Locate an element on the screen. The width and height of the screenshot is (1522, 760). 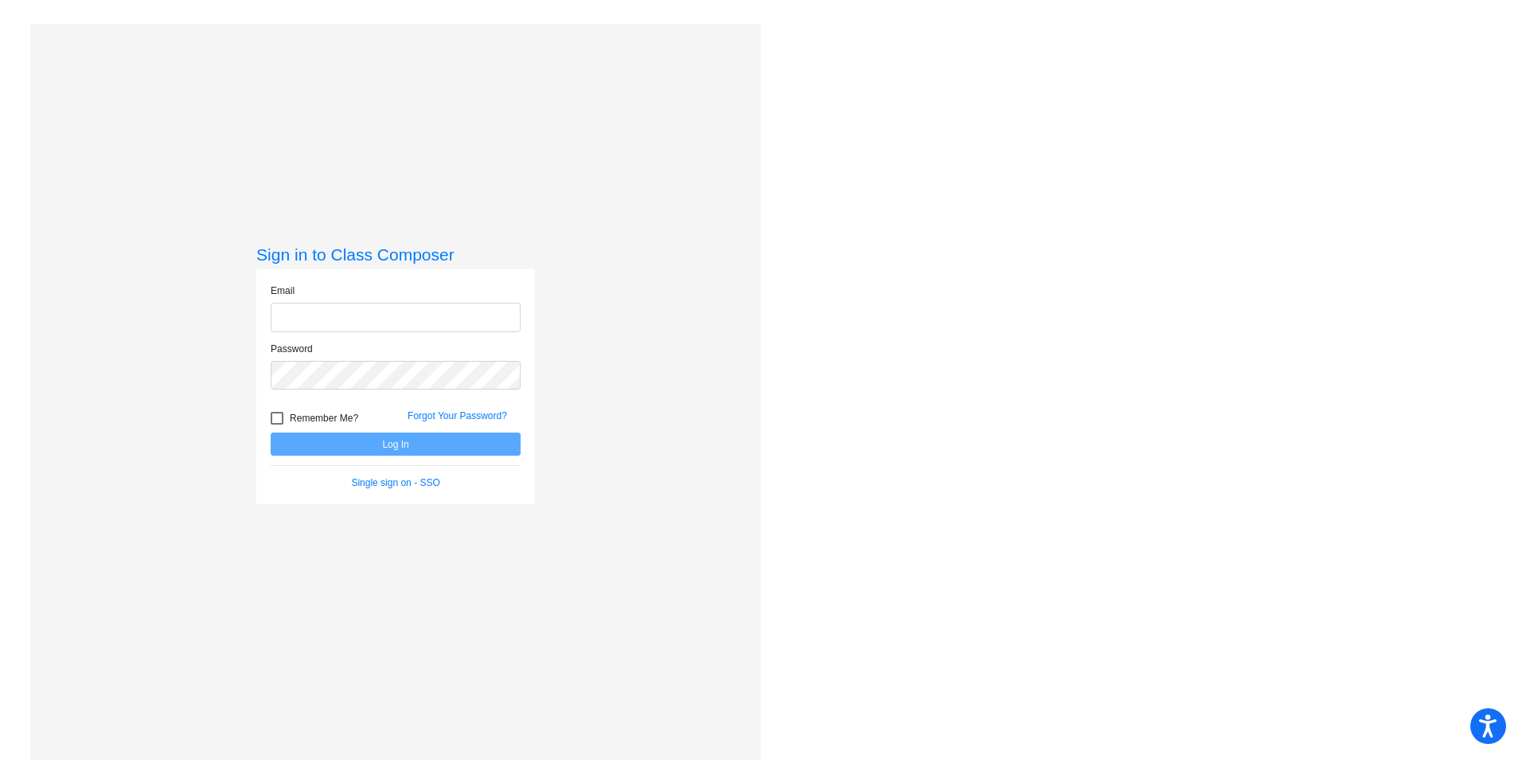
button: Log In is located at coordinates (396, 443).